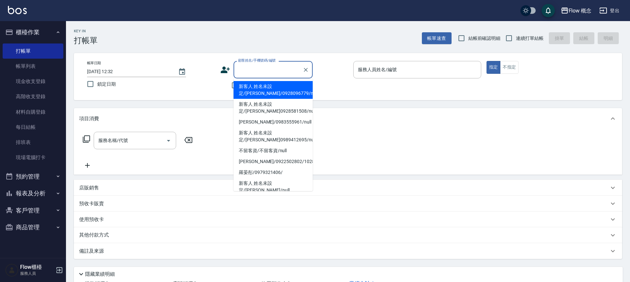  I want to click on label: 帳單日期, so click(94, 63).